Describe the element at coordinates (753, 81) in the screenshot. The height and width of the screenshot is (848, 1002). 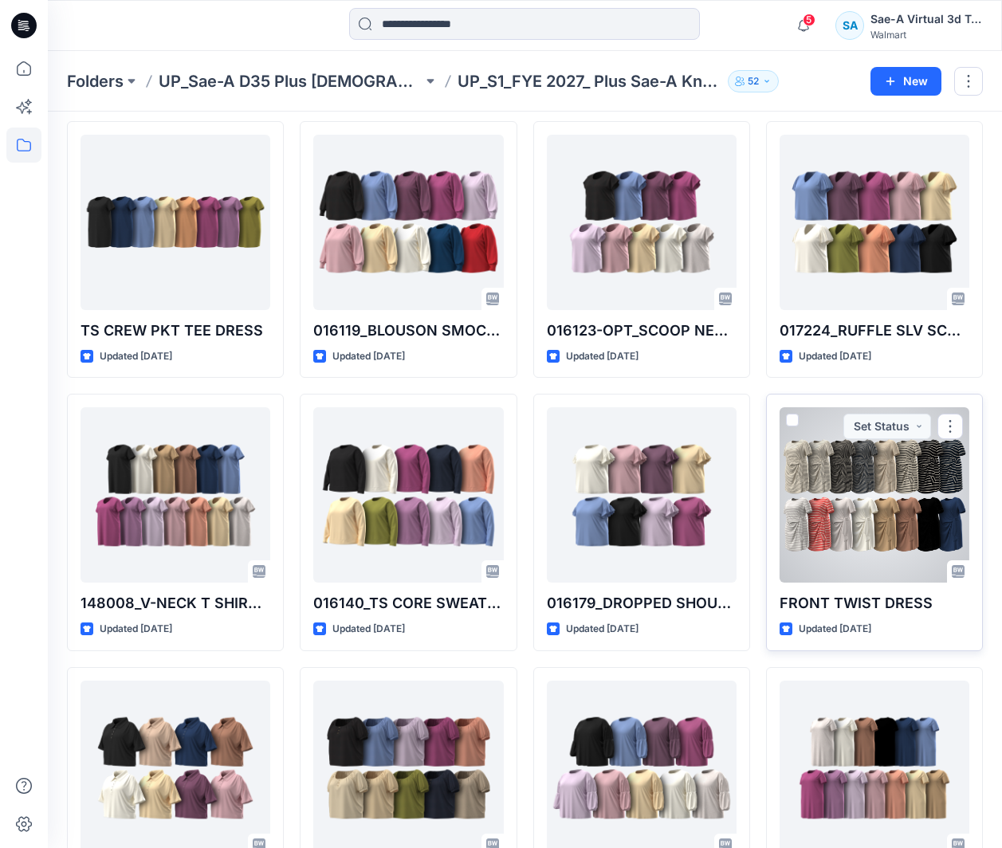
I see `button: 52` at that location.